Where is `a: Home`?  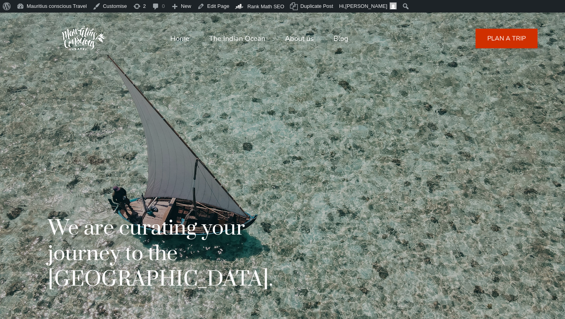 a: Home is located at coordinates (180, 38).